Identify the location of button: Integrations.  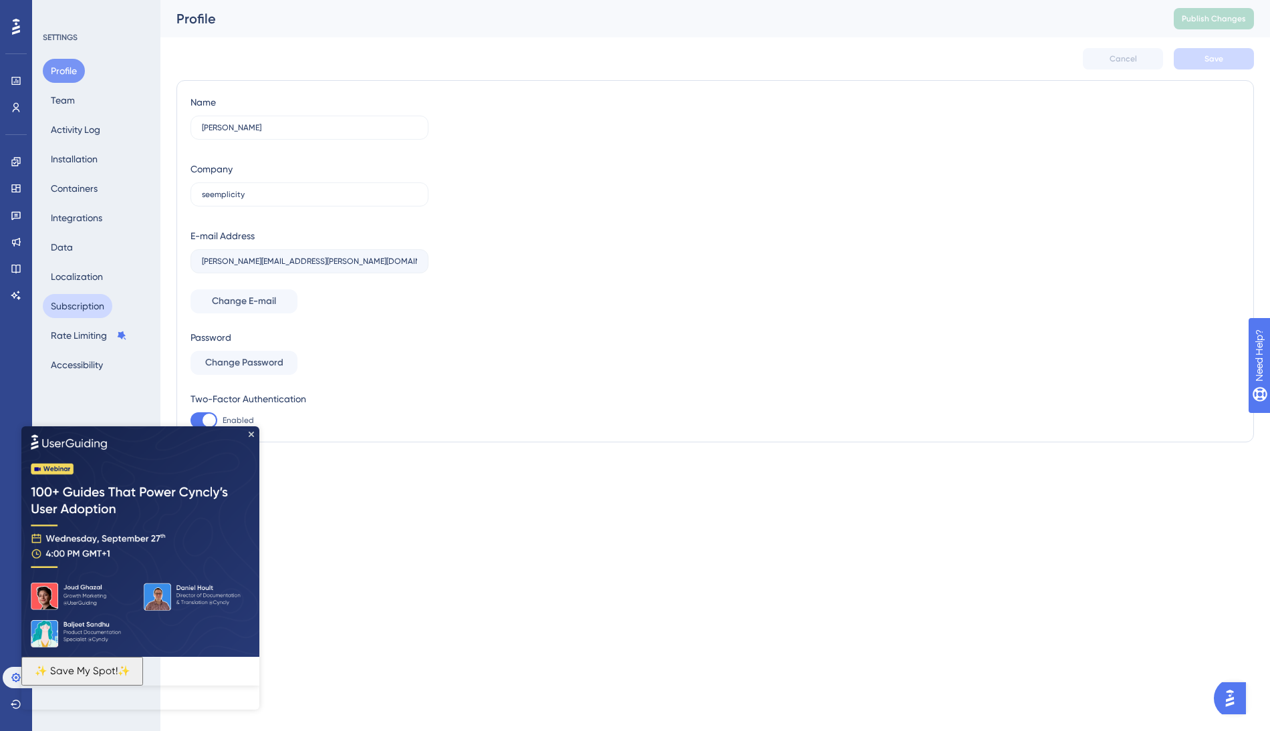
(76, 218).